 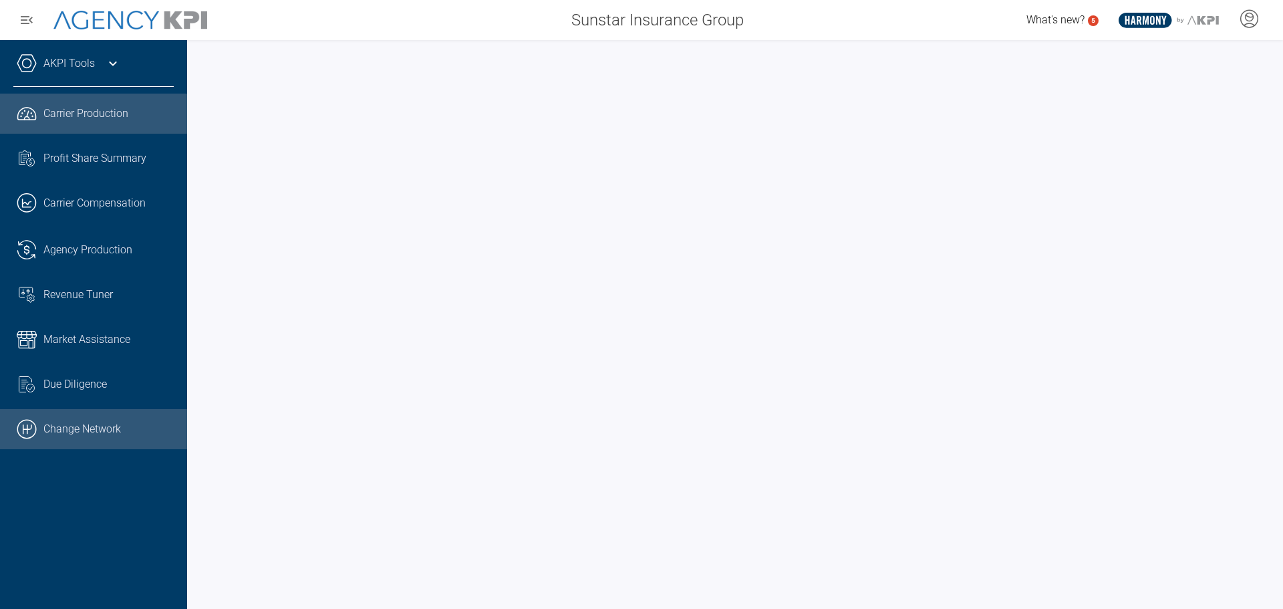 What do you see at coordinates (69, 63) in the screenshot?
I see `a: AKPI Tools` at bounding box center [69, 63].